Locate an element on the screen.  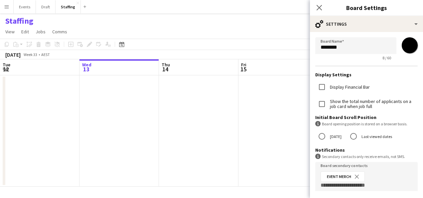
div: Secondary contacts only receive emails, not SMS. is located at coordinates (367, 156).